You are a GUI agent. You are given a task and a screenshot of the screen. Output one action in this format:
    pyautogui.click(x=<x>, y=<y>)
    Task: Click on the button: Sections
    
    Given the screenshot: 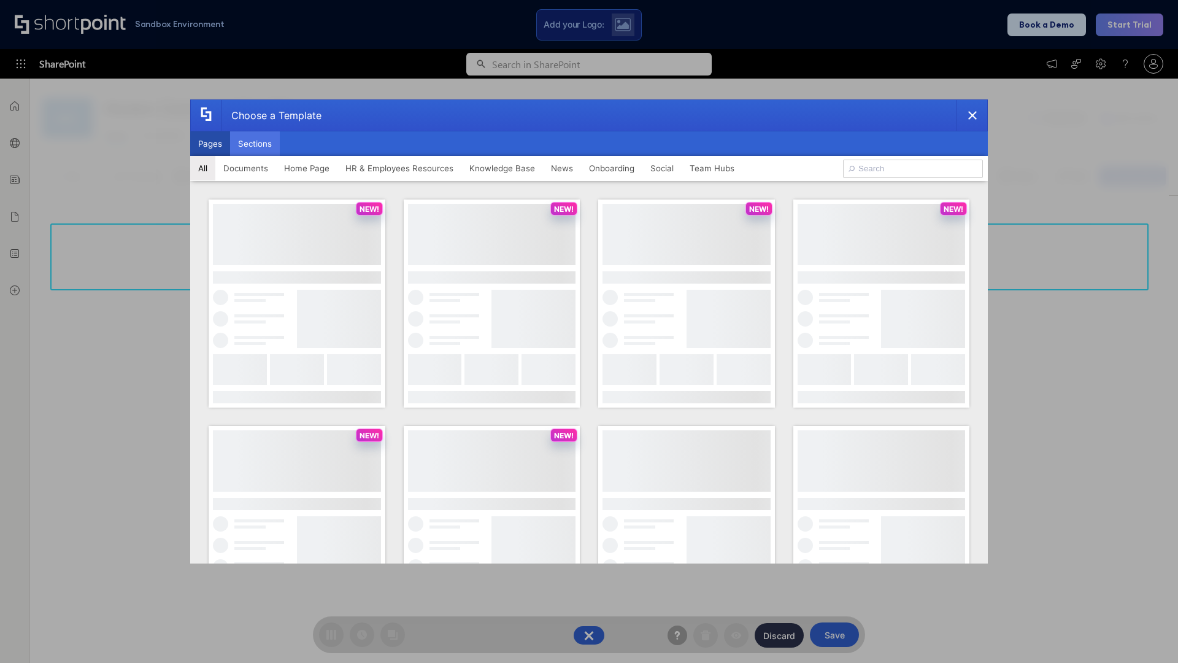 What is the action you would take?
    pyautogui.click(x=255, y=144)
    